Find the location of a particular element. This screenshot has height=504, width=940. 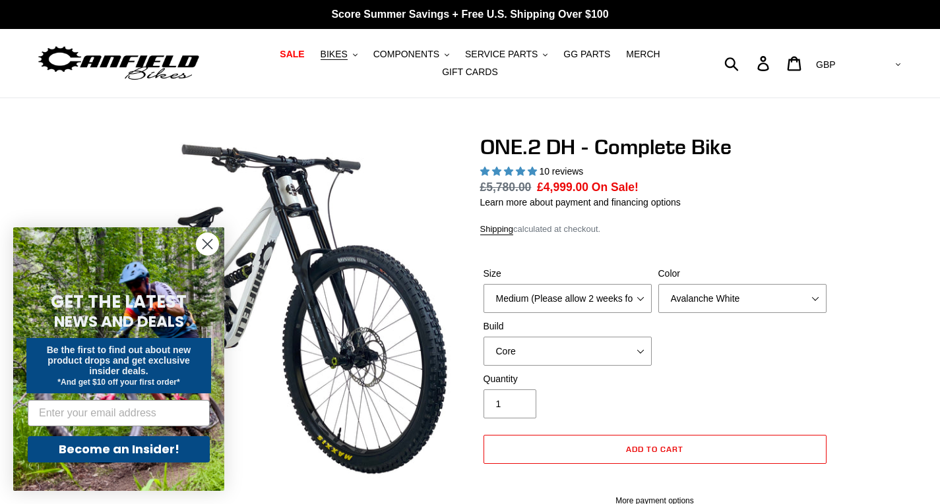

span: Be the first to find out about new product drops and get exclusive insider deals. is located at coordinates (119, 361).